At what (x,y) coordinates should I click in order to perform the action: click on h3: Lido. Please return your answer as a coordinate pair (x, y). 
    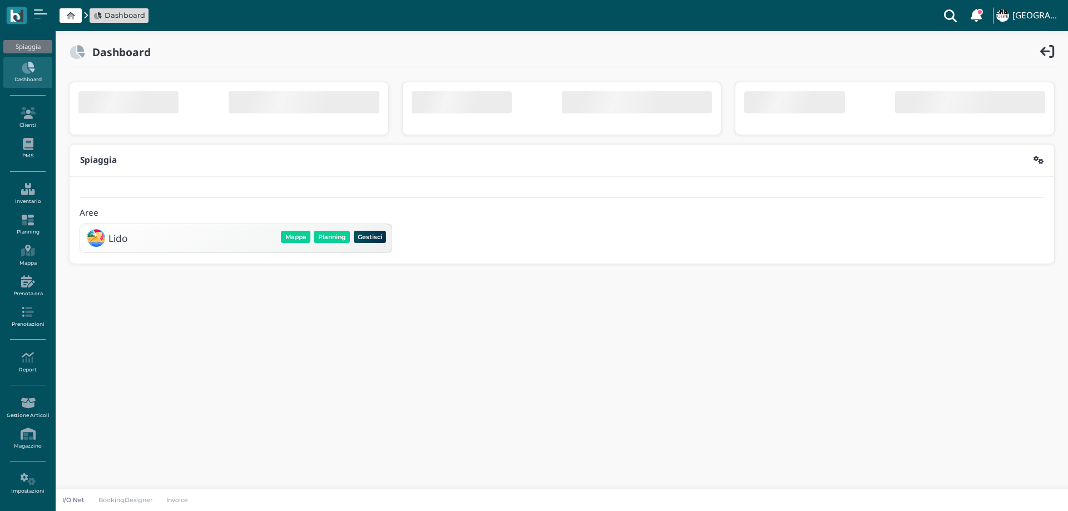
    Looking at the image, I should click on (118, 238).